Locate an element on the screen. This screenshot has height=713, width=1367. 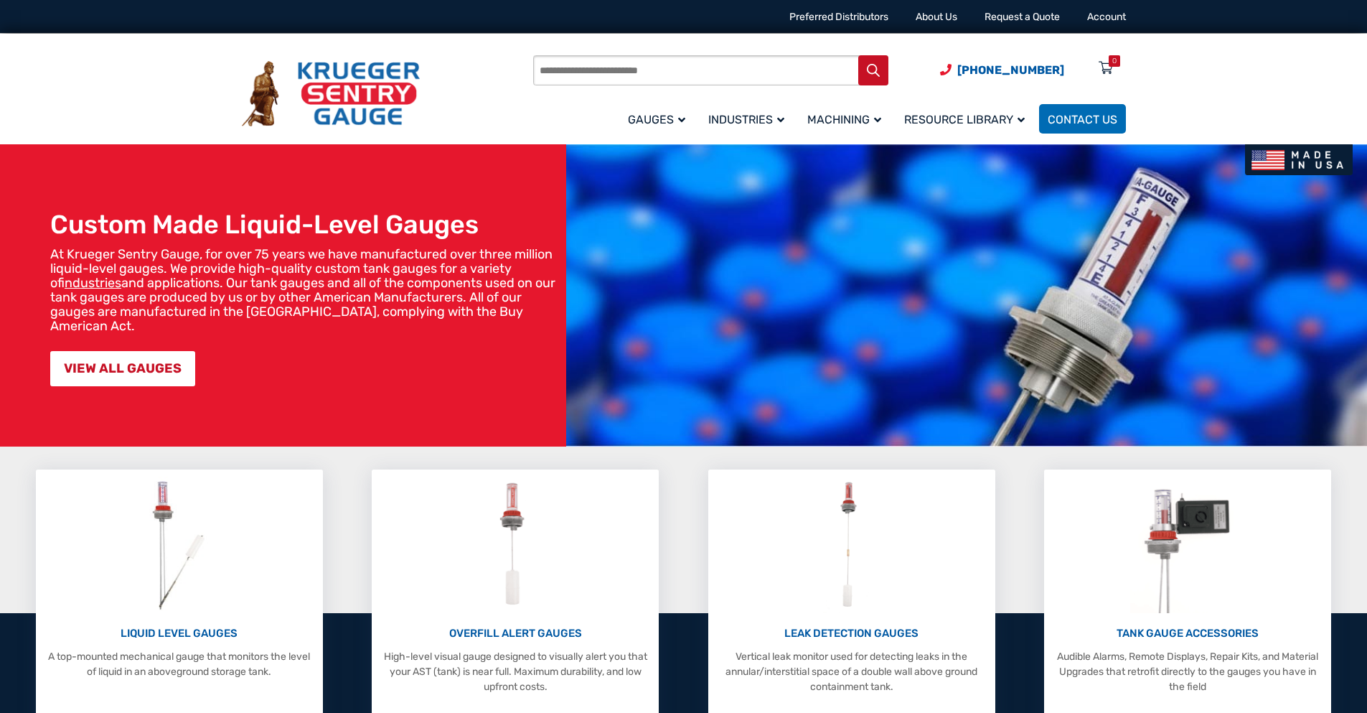
a: Account is located at coordinates (1107, 17).